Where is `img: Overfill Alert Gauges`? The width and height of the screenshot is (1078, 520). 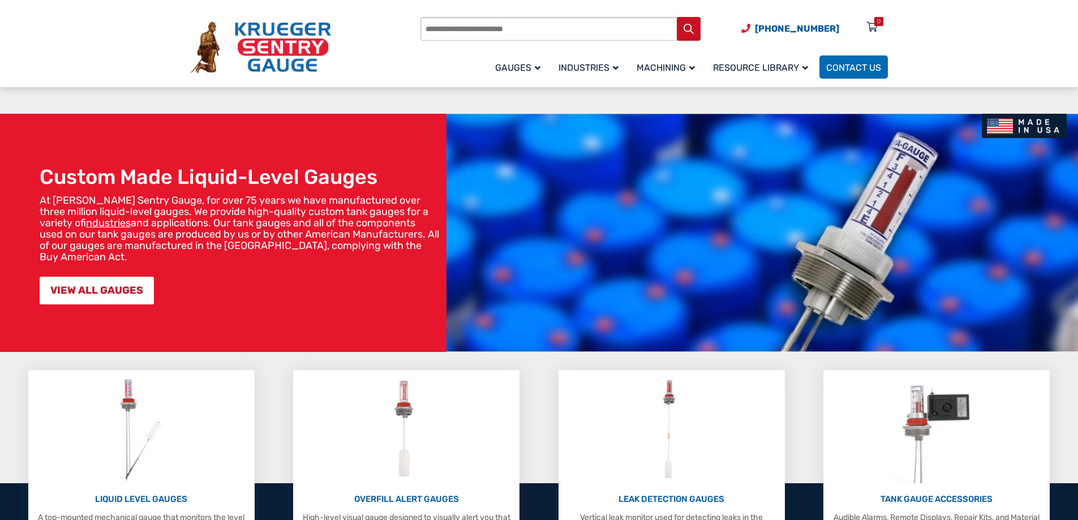 img: Overfill Alert Gauges is located at coordinates (406, 430).